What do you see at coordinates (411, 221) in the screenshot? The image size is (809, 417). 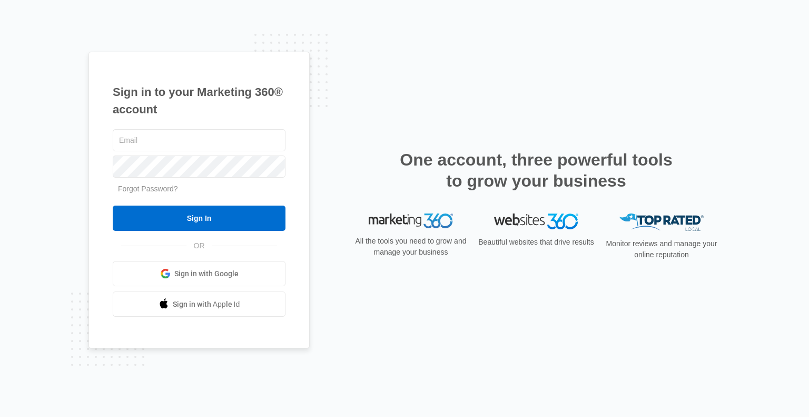 I see `img: Marketing 360` at bounding box center [411, 221].